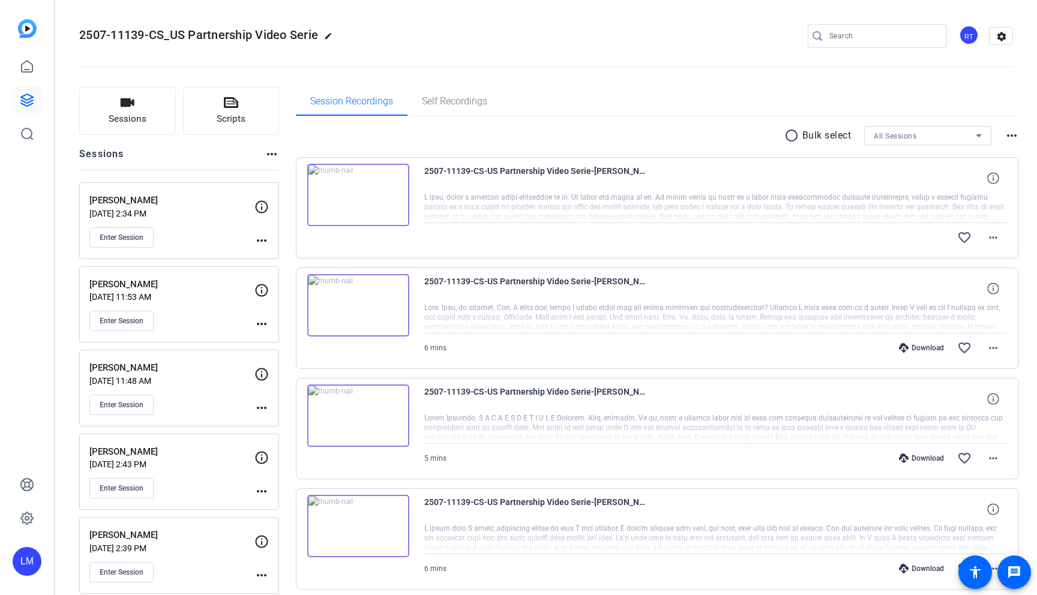 The height and width of the screenshot is (595, 1037). I want to click on p: Bulk select, so click(827, 136).